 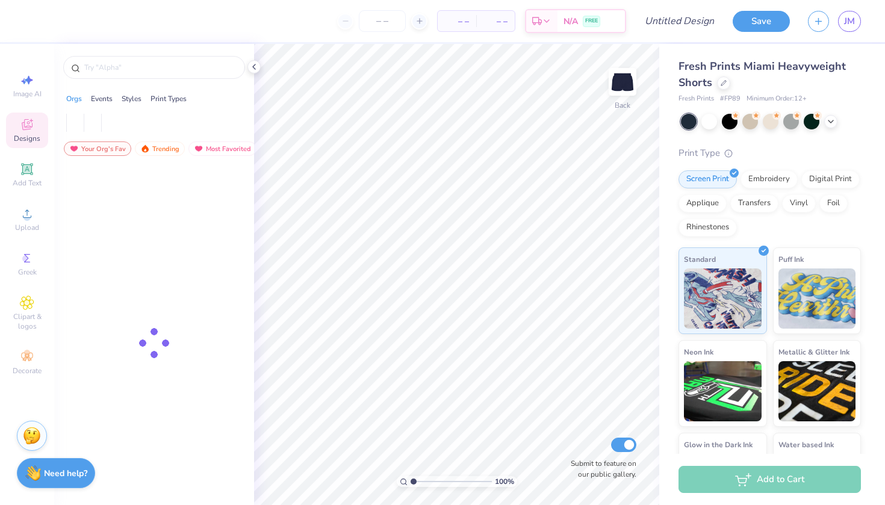 What do you see at coordinates (761, 21) in the screenshot?
I see `button: Save` at bounding box center [761, 21].